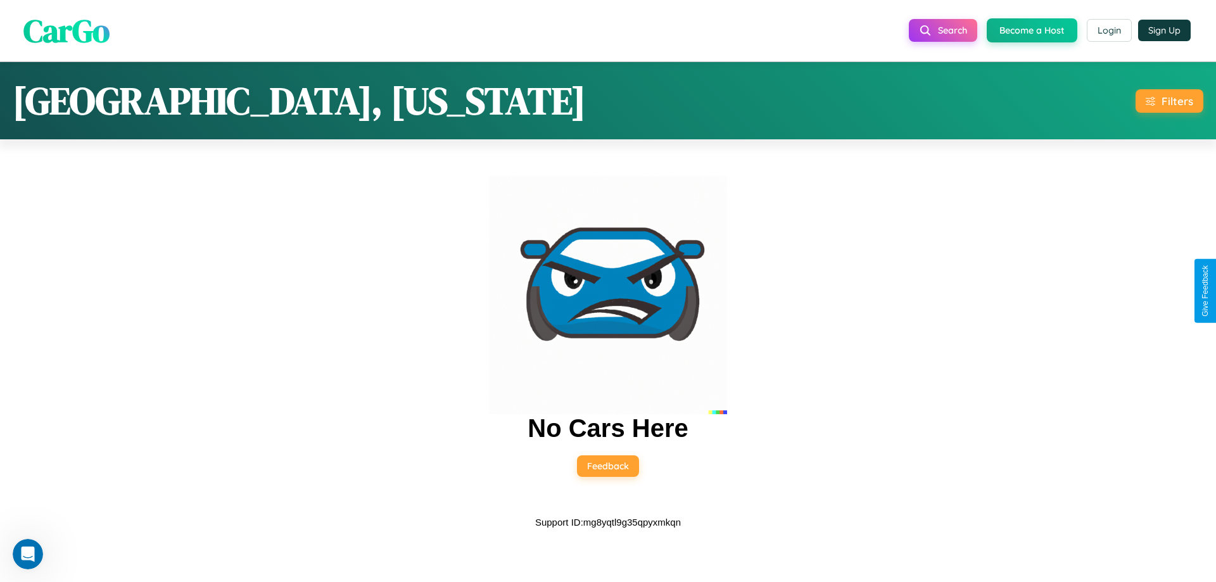 The width and height of the screenshot is (1216, 582). I want to click on div: Give Feedback, so click(1206, 291).